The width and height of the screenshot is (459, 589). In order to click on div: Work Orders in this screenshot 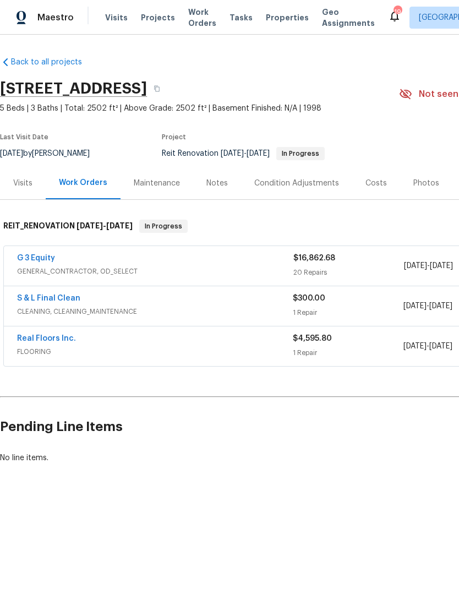, I will do `click(83, 183)`.